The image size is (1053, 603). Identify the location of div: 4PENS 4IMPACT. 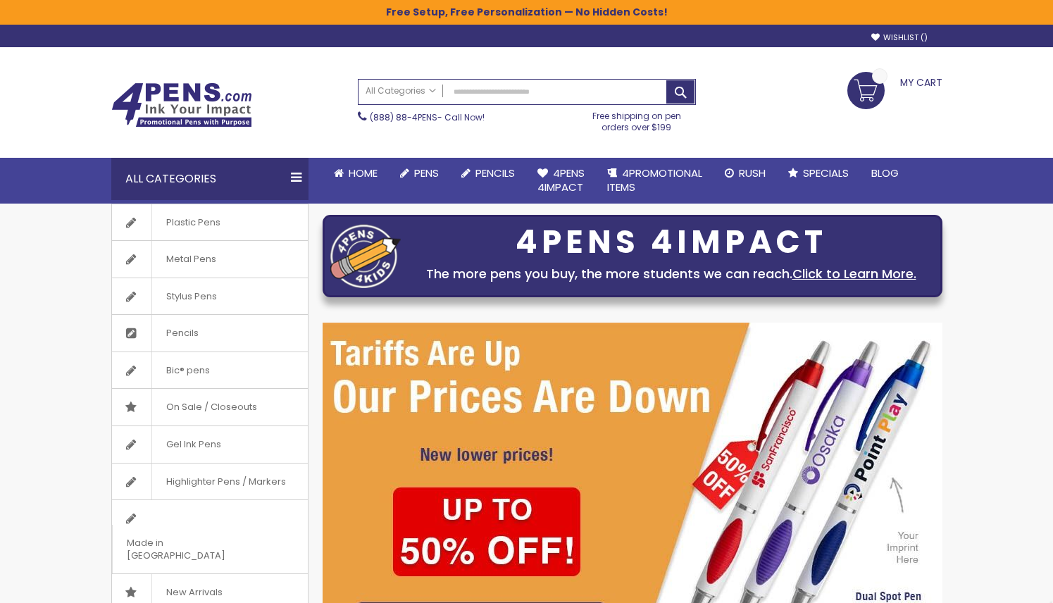
(672, 242).